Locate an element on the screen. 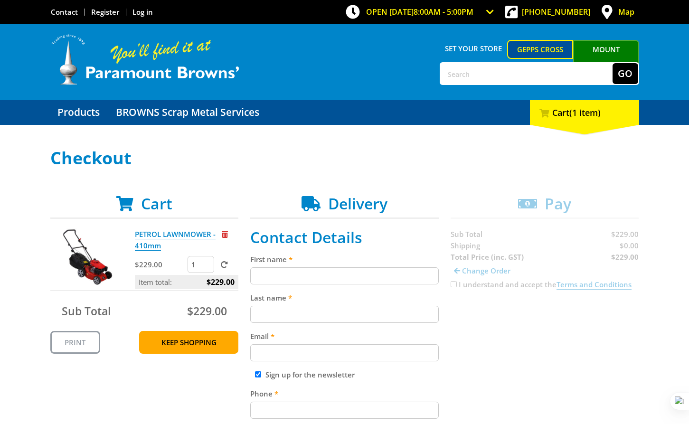 The image size is (689, 424). img: Paramount Browns' is located at coordinates (145, 59).